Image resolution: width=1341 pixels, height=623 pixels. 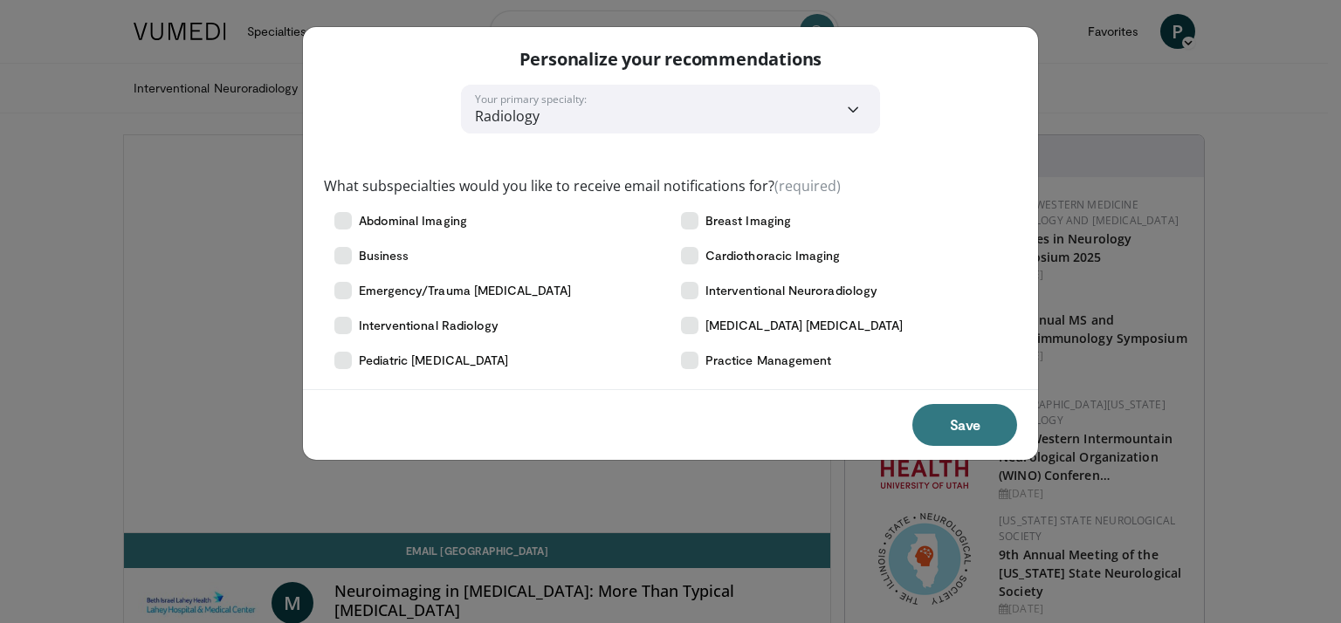 I want to click on span: Interventional Radiology, so click(x=429, y=326).